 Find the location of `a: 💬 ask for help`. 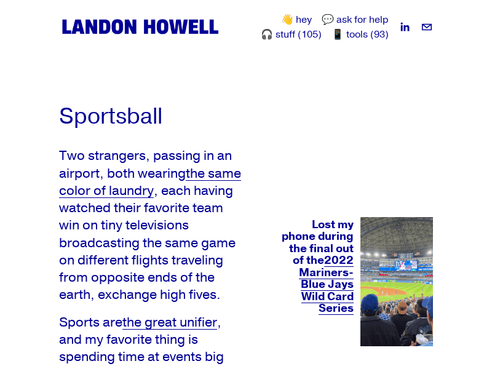

a: 💬 ask for help is located at coordinates (355, 20).